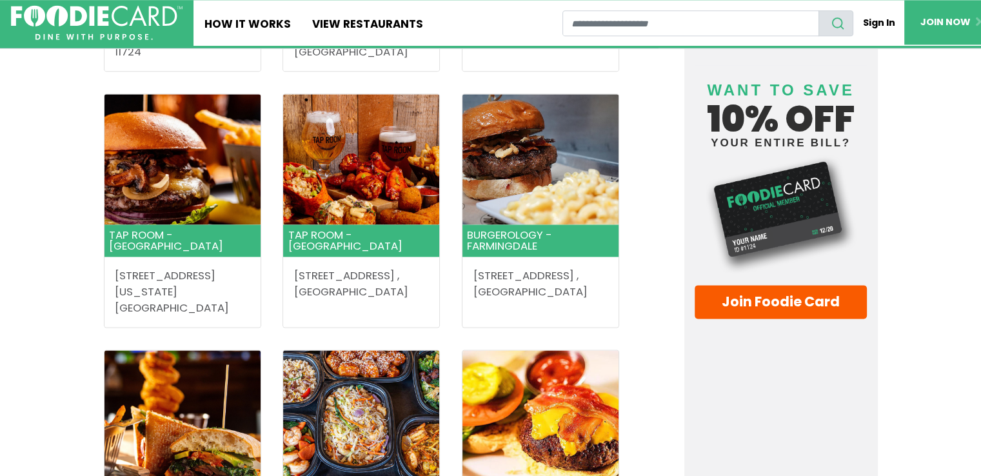 The image size is (981, 476). I want to click on button: search, so click(836, 23).